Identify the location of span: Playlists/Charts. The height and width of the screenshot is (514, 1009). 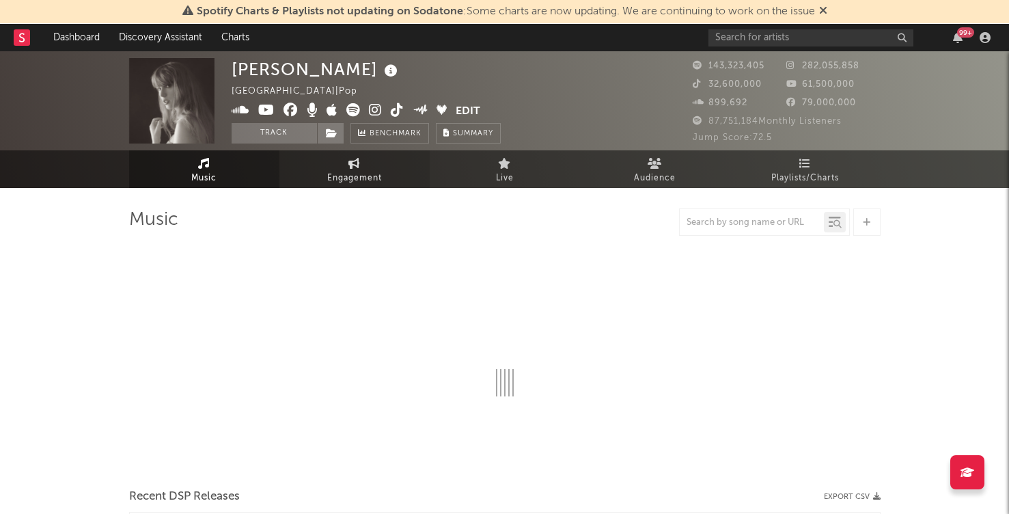
(805, 178).